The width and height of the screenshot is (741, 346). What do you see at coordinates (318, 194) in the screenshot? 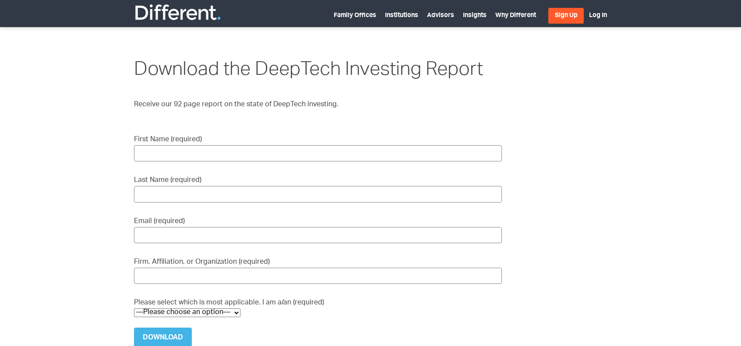
I see `input: Last Name (required)` at bounding box center [318, 194].